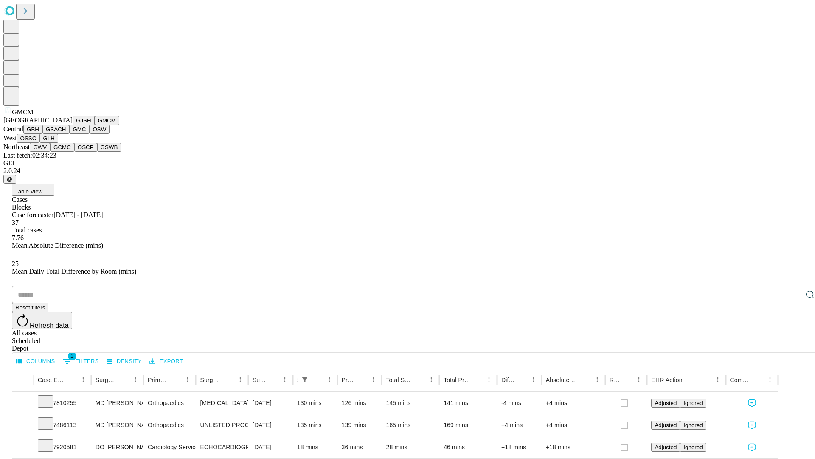 This screenshot has height=459, width=815. What do you see at coordinates (298, 380) in the screenshot?
I see `div: Scheduled In Room Duration` at bounding box center [298, 380].